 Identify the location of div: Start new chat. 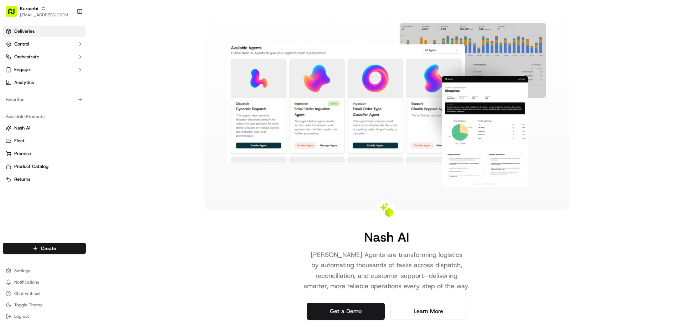
(74, 72).